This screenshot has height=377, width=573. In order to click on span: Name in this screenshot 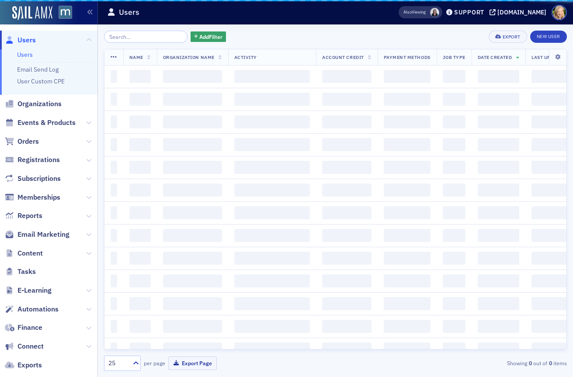, I will do `click(136, 57)`.